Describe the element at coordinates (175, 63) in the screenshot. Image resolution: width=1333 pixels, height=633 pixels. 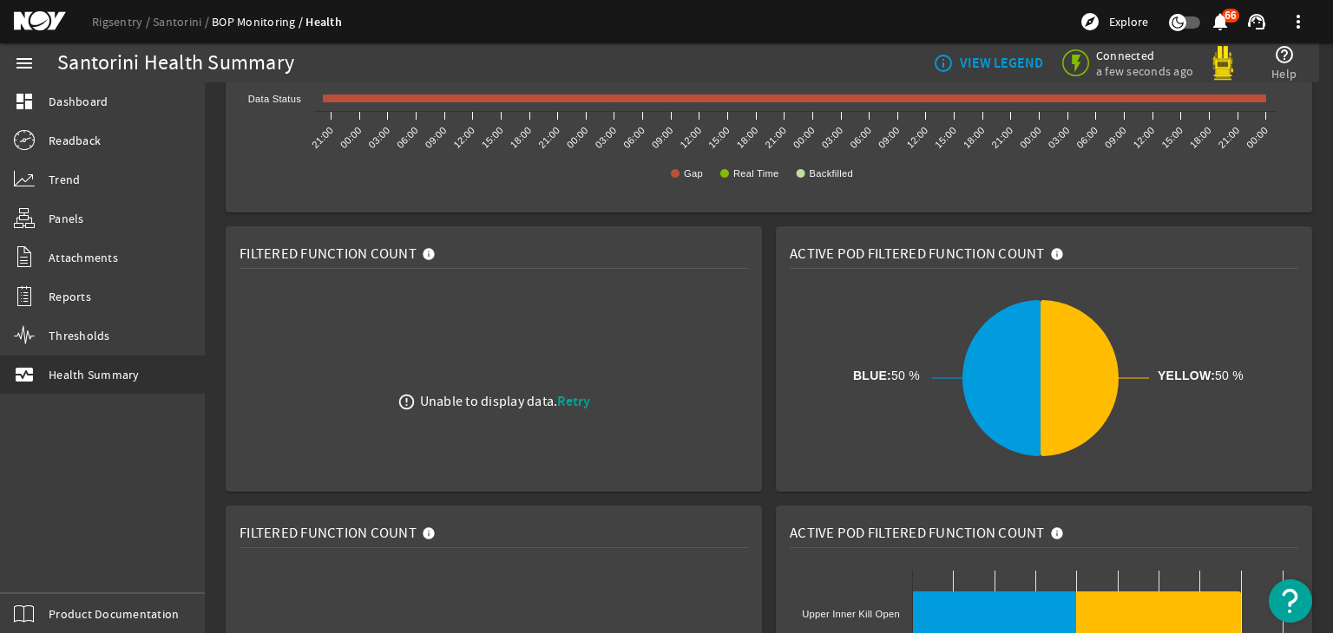
I see `div: Santorini Health Summary` at that location.